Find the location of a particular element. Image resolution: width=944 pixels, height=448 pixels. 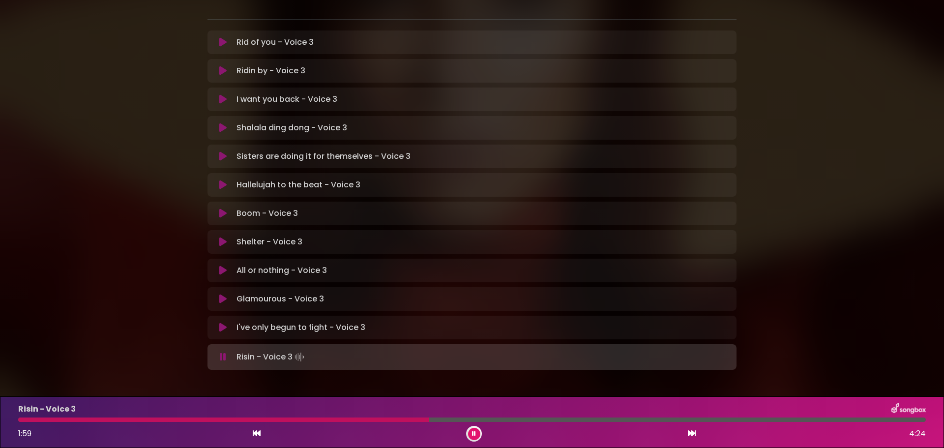

p: Hallelujah to the beat - Voice 3 is located at coordinates (298, 185).